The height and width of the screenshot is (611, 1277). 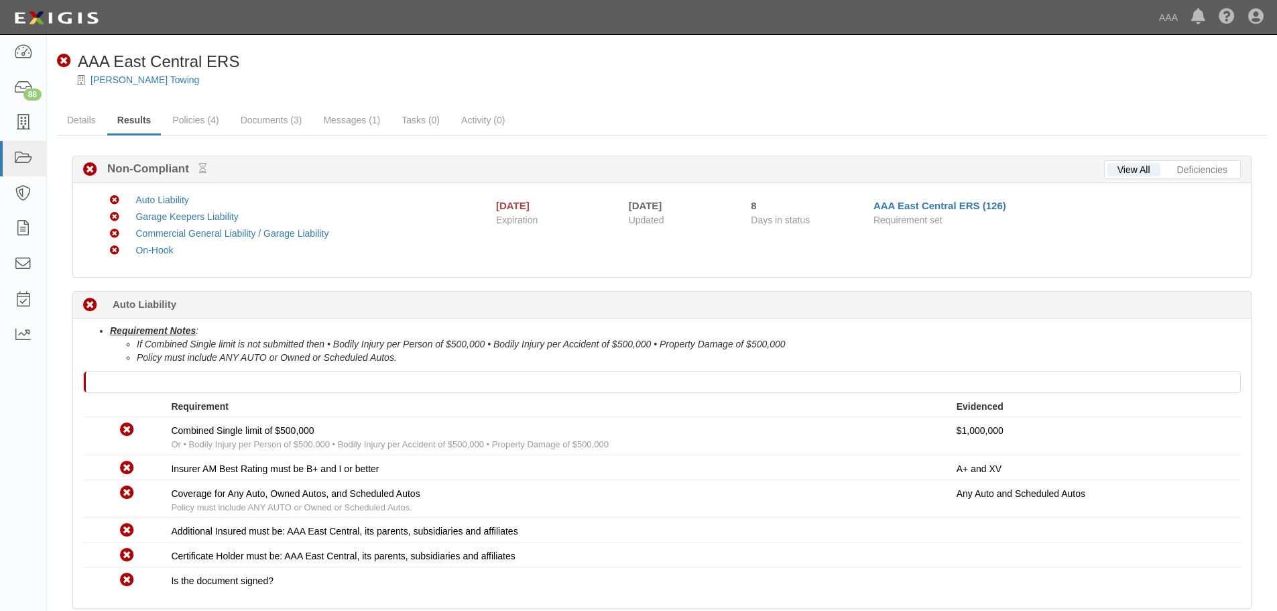 What do you see at coordinates (389, 444) in the screenshot?
I see `span: Or • Bodily Injury per Person of $500,000 • Bodily Injury per Accident of $500,000 • Property Dam...` at bounding box center [389, 444].